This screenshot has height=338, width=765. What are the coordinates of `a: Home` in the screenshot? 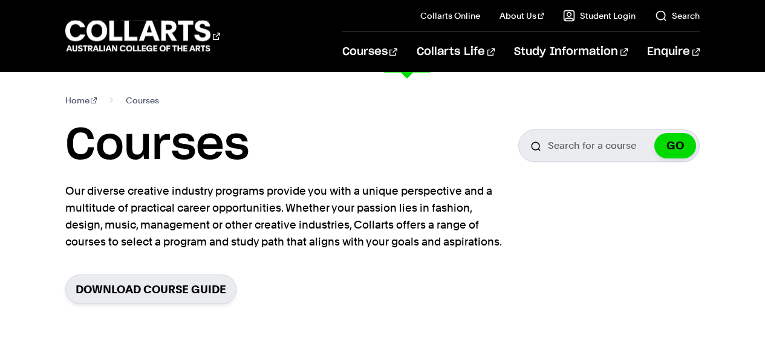 It's located at (81, 100).